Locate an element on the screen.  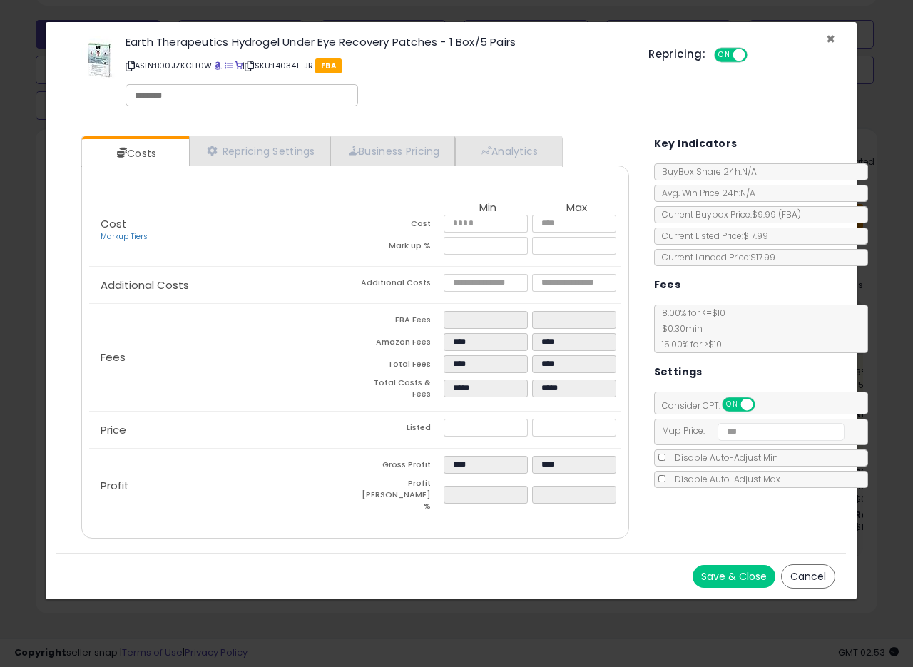
a: BuyBox page is located at coordinates (218, 66).